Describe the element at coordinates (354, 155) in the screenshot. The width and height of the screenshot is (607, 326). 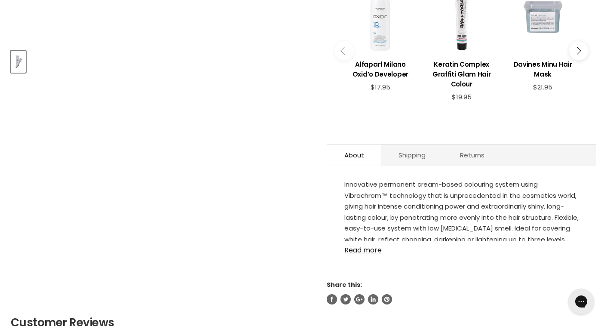
I see `a: About` at that location.